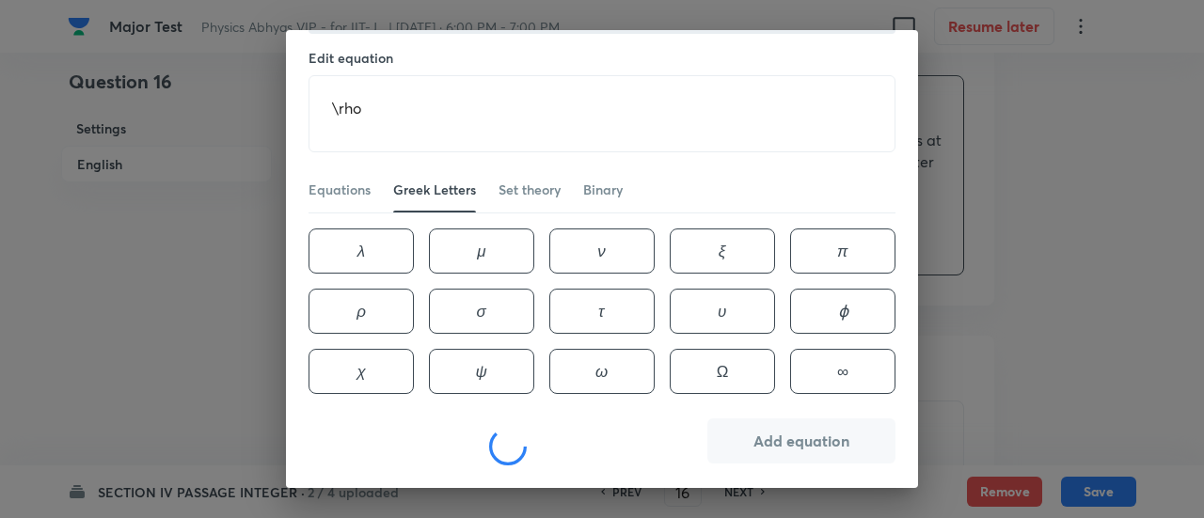  What do you see at coordinates (529, 190) in the screenshot?
I see `a: Set theory` at bounding box center [529, 190].